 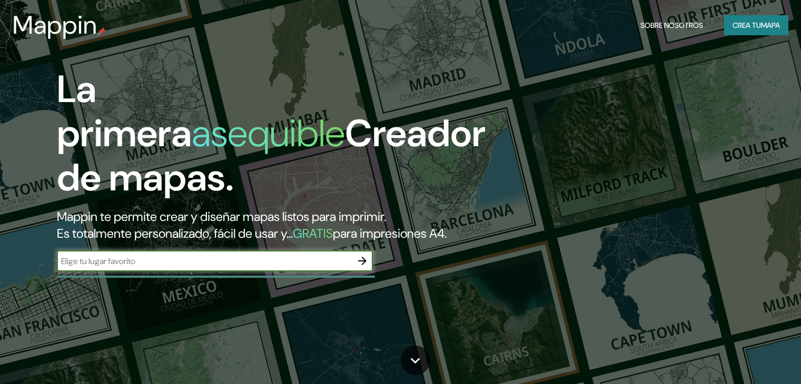 I want to click on font: asequible, so click(x=268, y=133).